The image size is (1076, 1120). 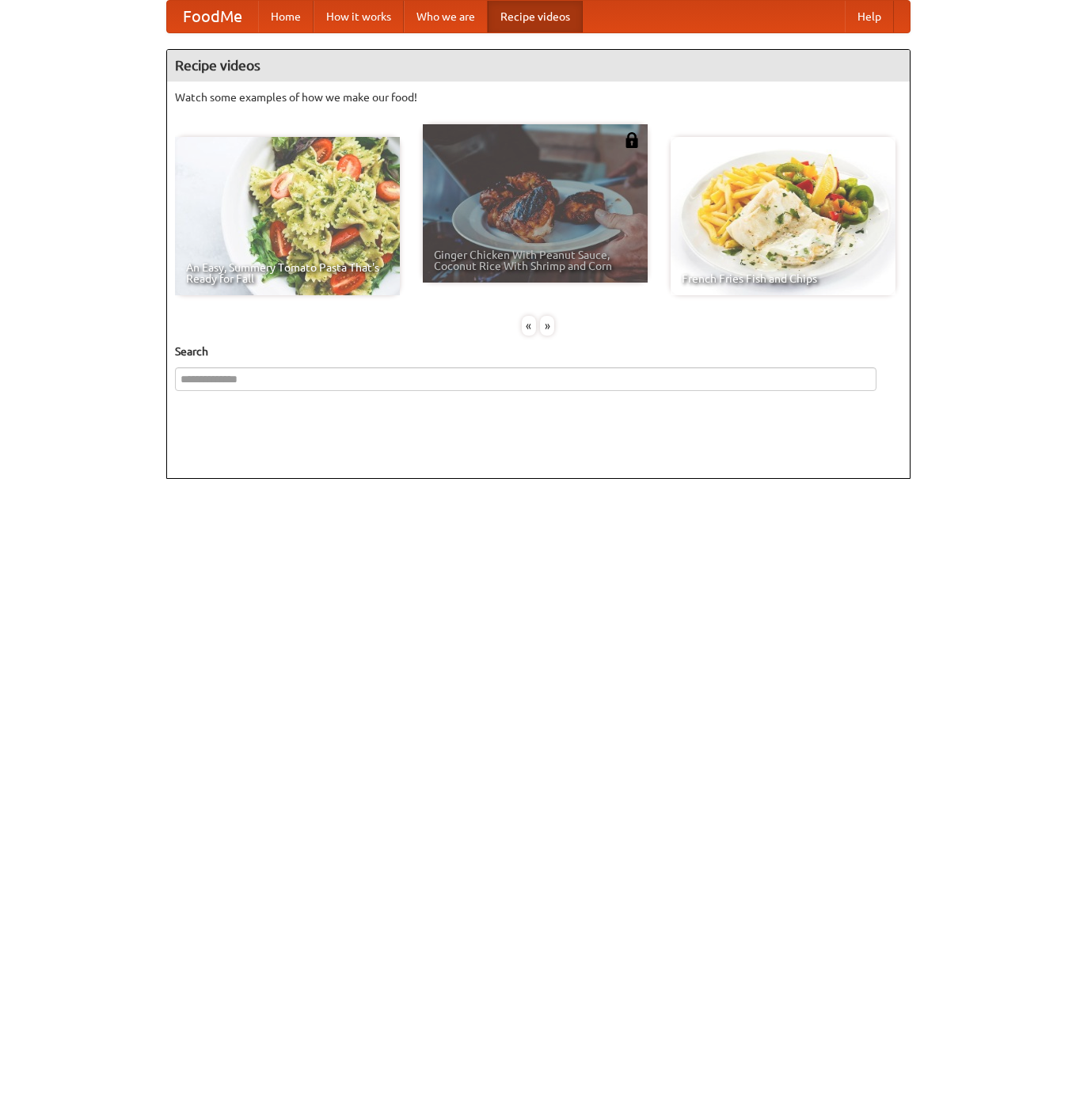 I want to click on a: An Easy, Summery Tomato Pasta That's Ready for Fall, so click(x=287, y=216).